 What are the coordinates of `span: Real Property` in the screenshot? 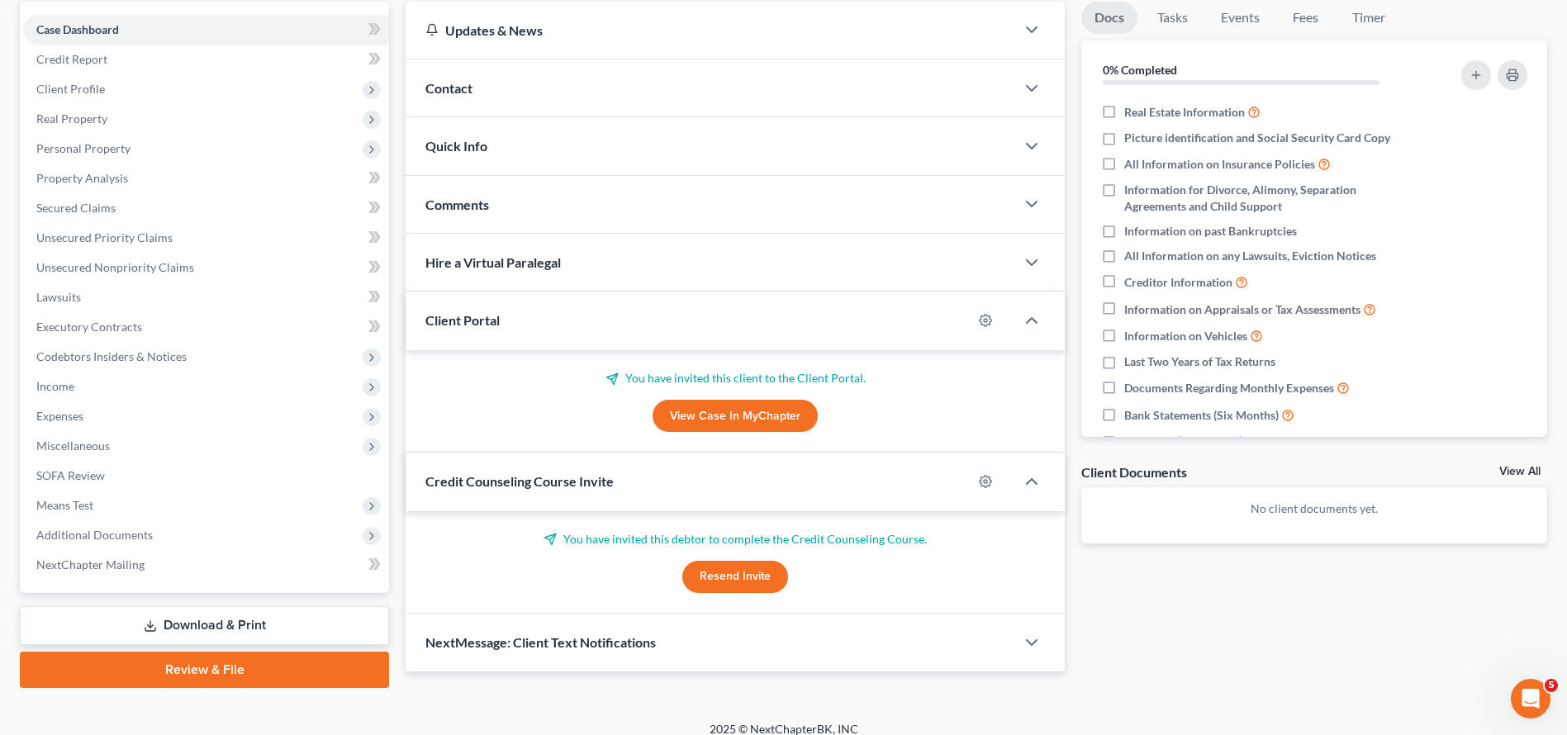 It's located at (72, 118).